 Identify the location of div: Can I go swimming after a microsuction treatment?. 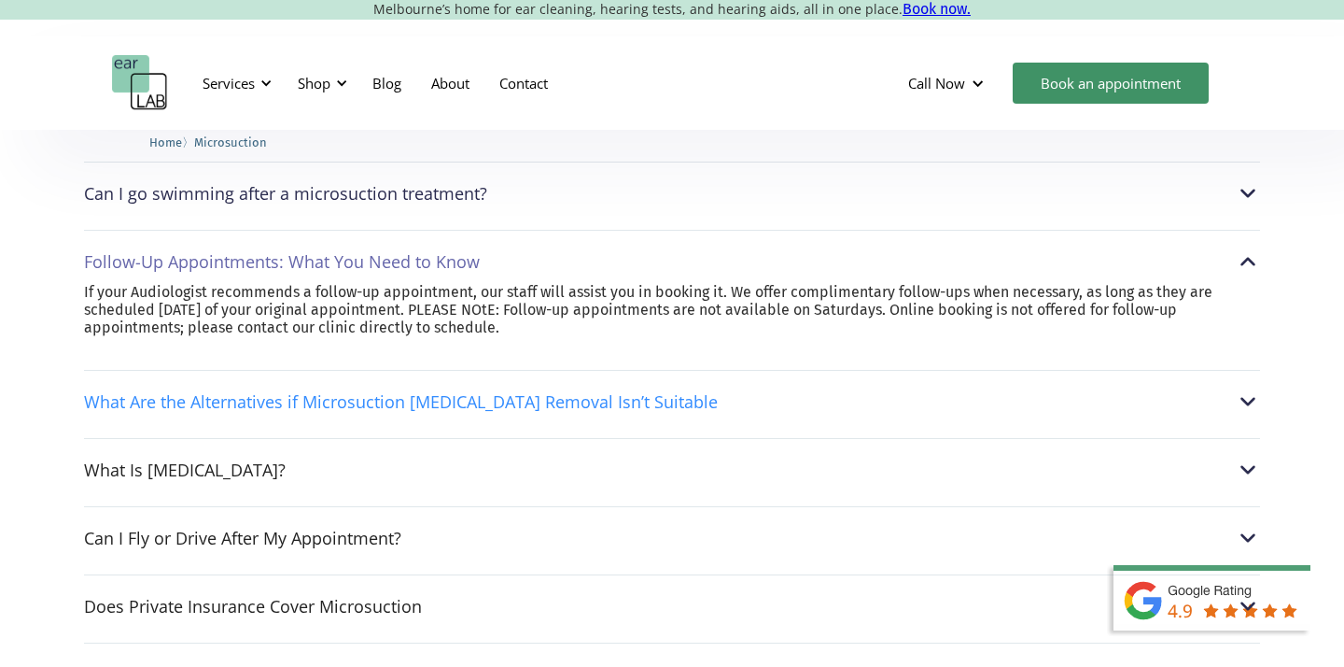
(286, 193).